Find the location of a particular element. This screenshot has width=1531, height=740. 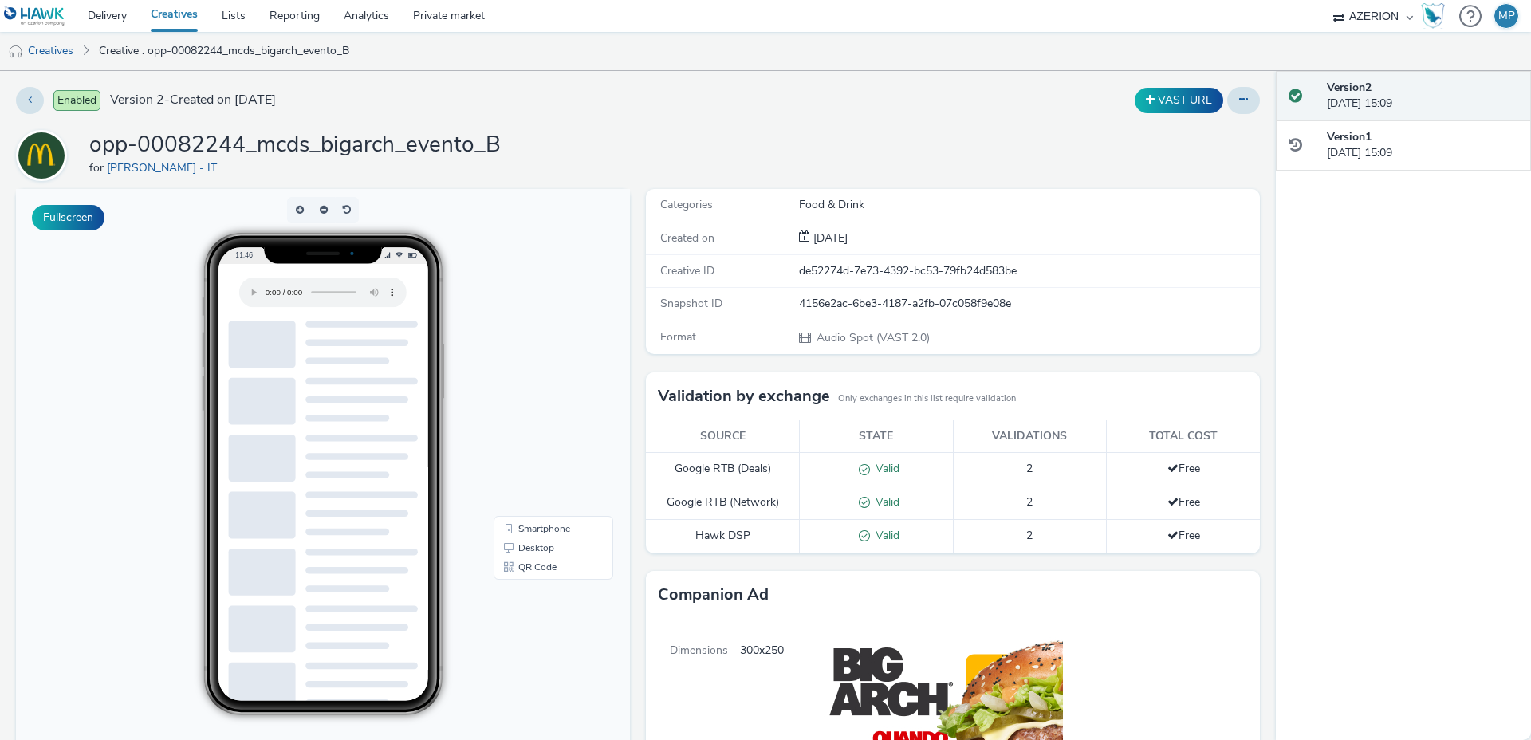

th: Source is located at coordinates (723, 436).